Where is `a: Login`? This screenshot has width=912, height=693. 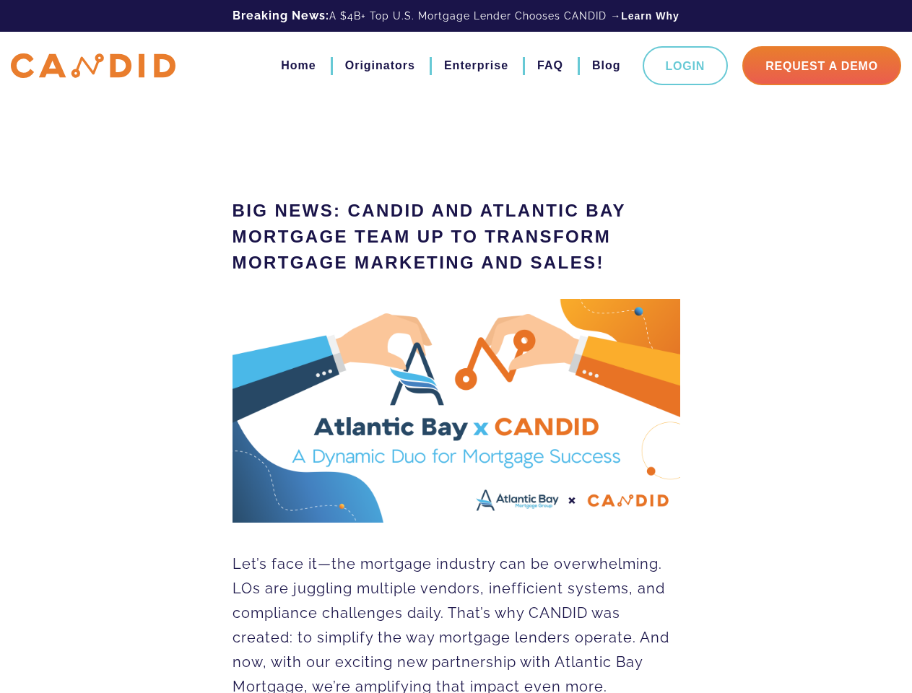
a: Login is located at coordinates (686, 66).